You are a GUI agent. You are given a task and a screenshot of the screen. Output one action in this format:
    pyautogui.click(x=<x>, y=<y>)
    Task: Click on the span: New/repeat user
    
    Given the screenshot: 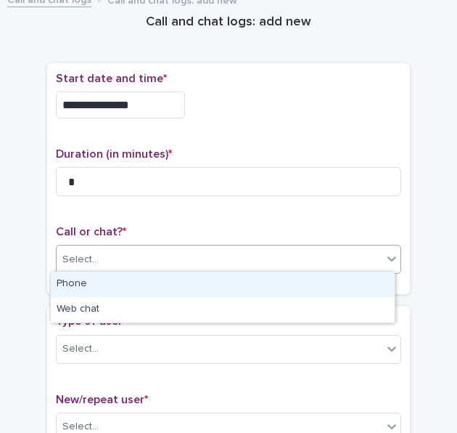 What is the action you would take?
    pyautogui.click(x=102, y=399)
    